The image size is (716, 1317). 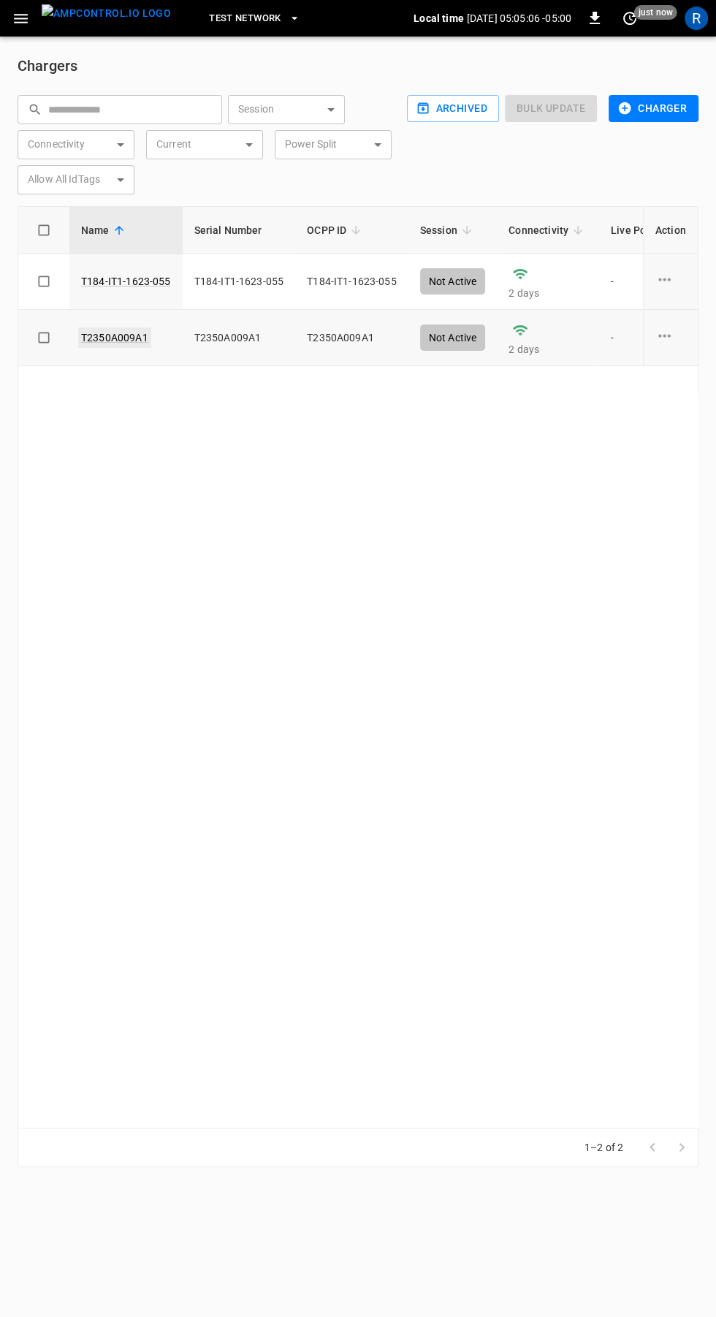 I want to click on div: profile-icon, so click(x=696, y=18).